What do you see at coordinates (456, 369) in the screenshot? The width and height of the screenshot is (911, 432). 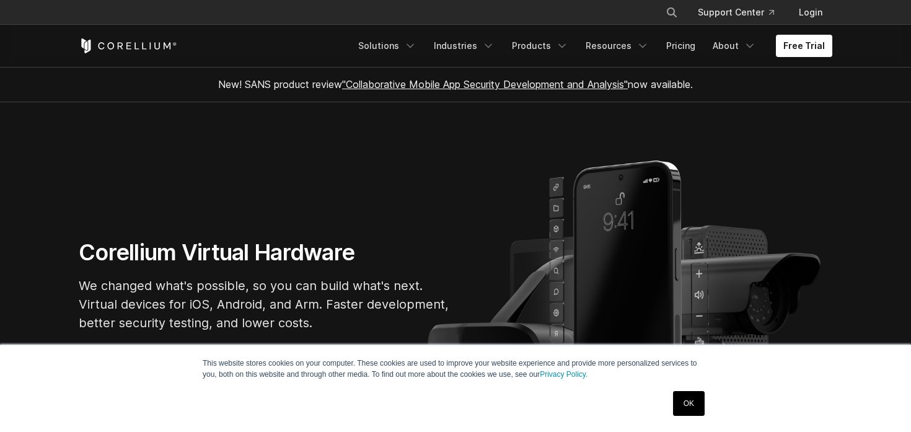 I see `p: This website stores cookies on your computer. These cookies are used to improve your website expe...` at bounding box center [456, 369].